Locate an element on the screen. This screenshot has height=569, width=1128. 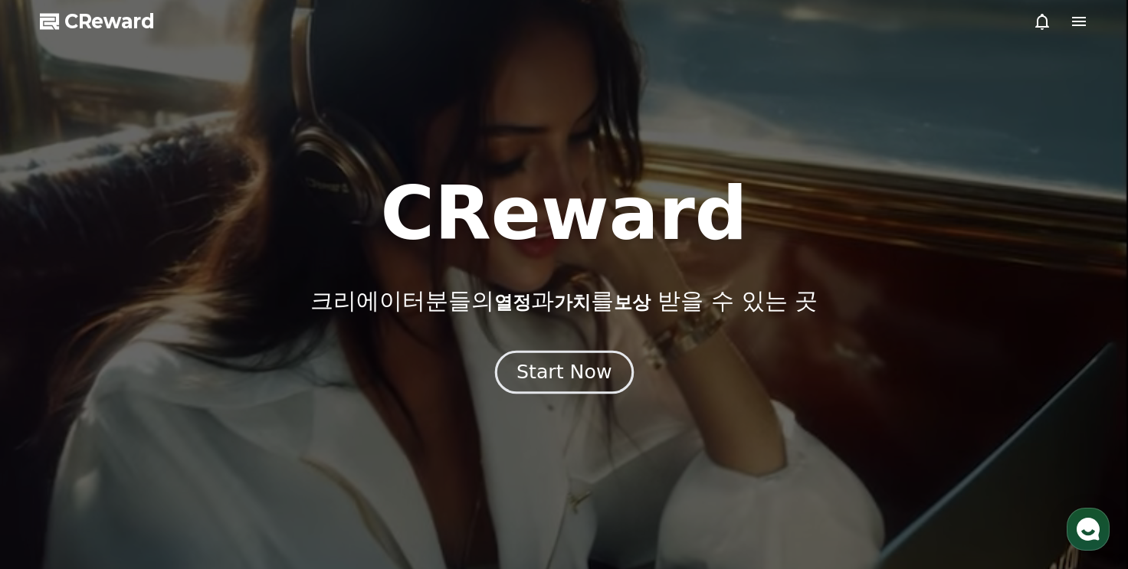
button: Start Now is located at coordinates (563, 372).